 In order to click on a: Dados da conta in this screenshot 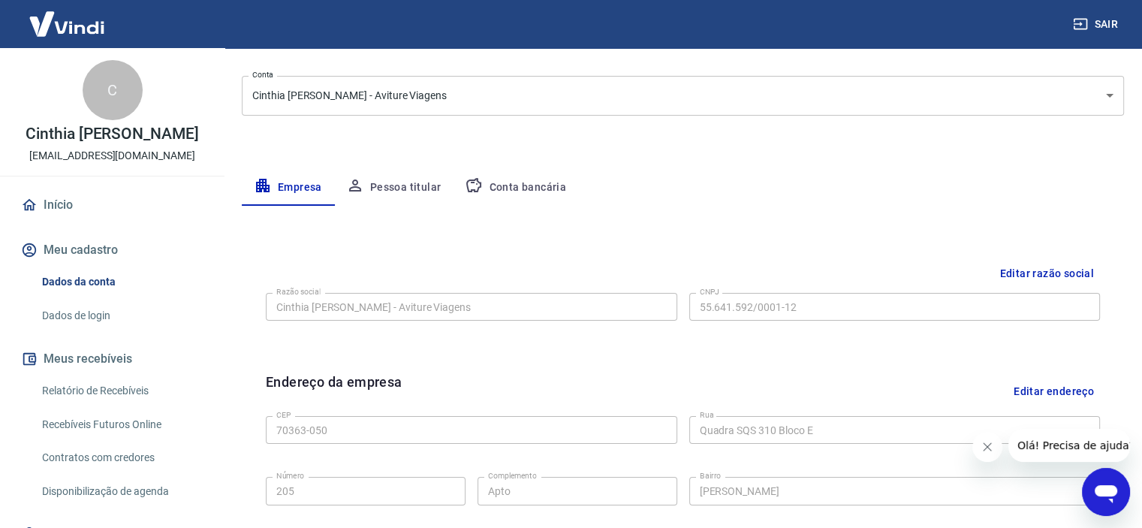, I will do `click(121, 282)`.